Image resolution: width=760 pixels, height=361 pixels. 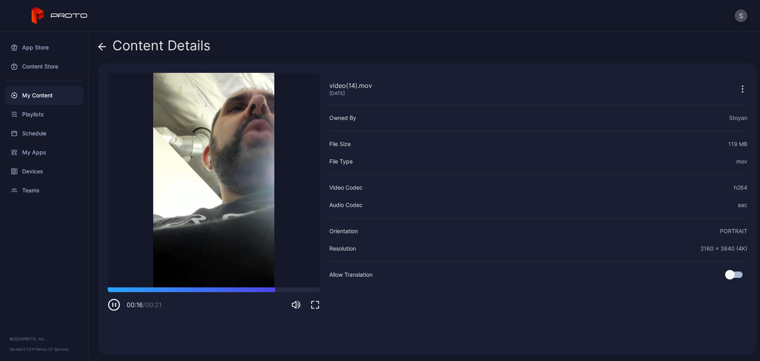 I want to click on div: PORTRAIT, so click(x=734, y=231).